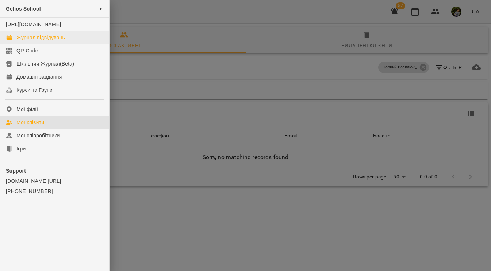 The width and height of the screenshot is (491, 271). I want to click on p: Support, so click(54, 171).